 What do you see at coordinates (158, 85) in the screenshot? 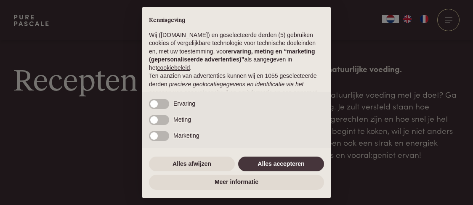
I see `button: derden` at bounding box center [158, 85].